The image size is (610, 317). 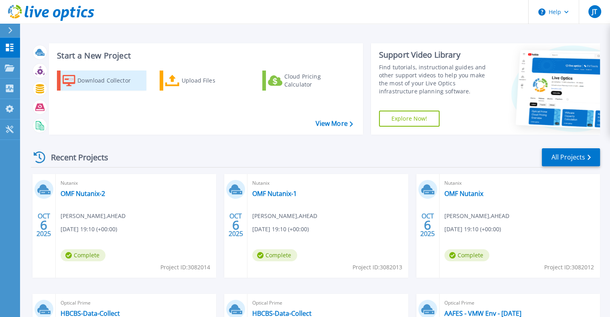 What do you see at coordinates (205, 56) in the screenshot?
I see `h3: Start a New Project` at bounding box center [205, 56].